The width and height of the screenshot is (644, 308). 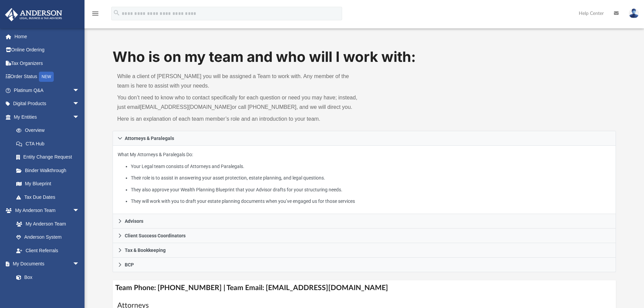 What do you see at coordinates (364, 236) in the screenshot?
I see `a: Client Success Coordinators` at bounding box center [364, 236].